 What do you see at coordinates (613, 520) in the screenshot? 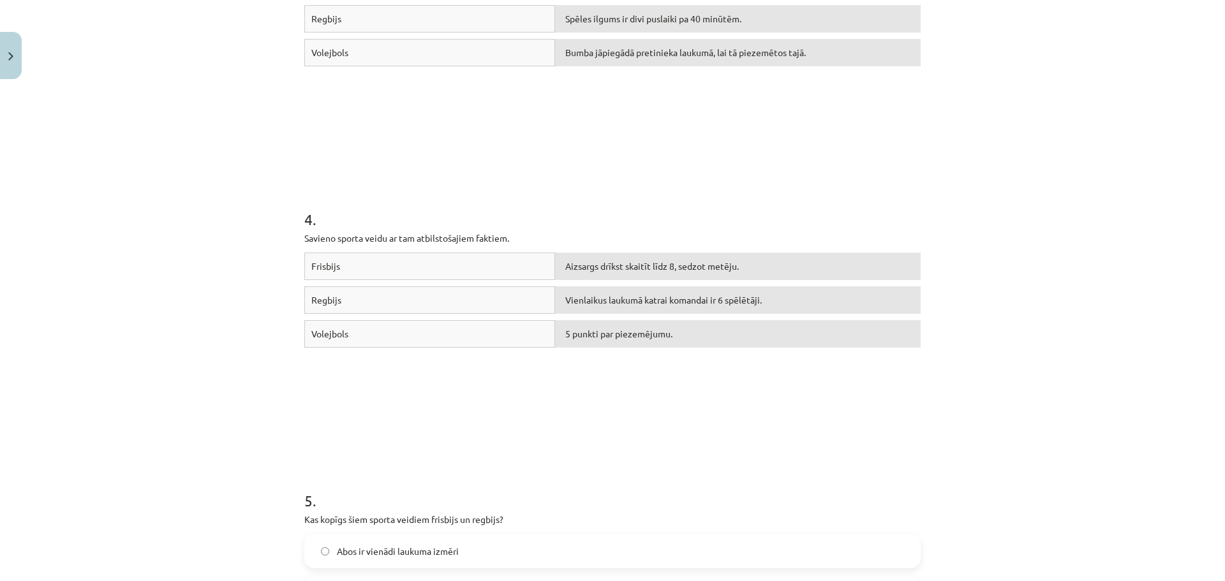
I see `p: Kas kopīgs šiem sporta veidiem frisbijs un regbijs?` at bounding box center [613, 520].